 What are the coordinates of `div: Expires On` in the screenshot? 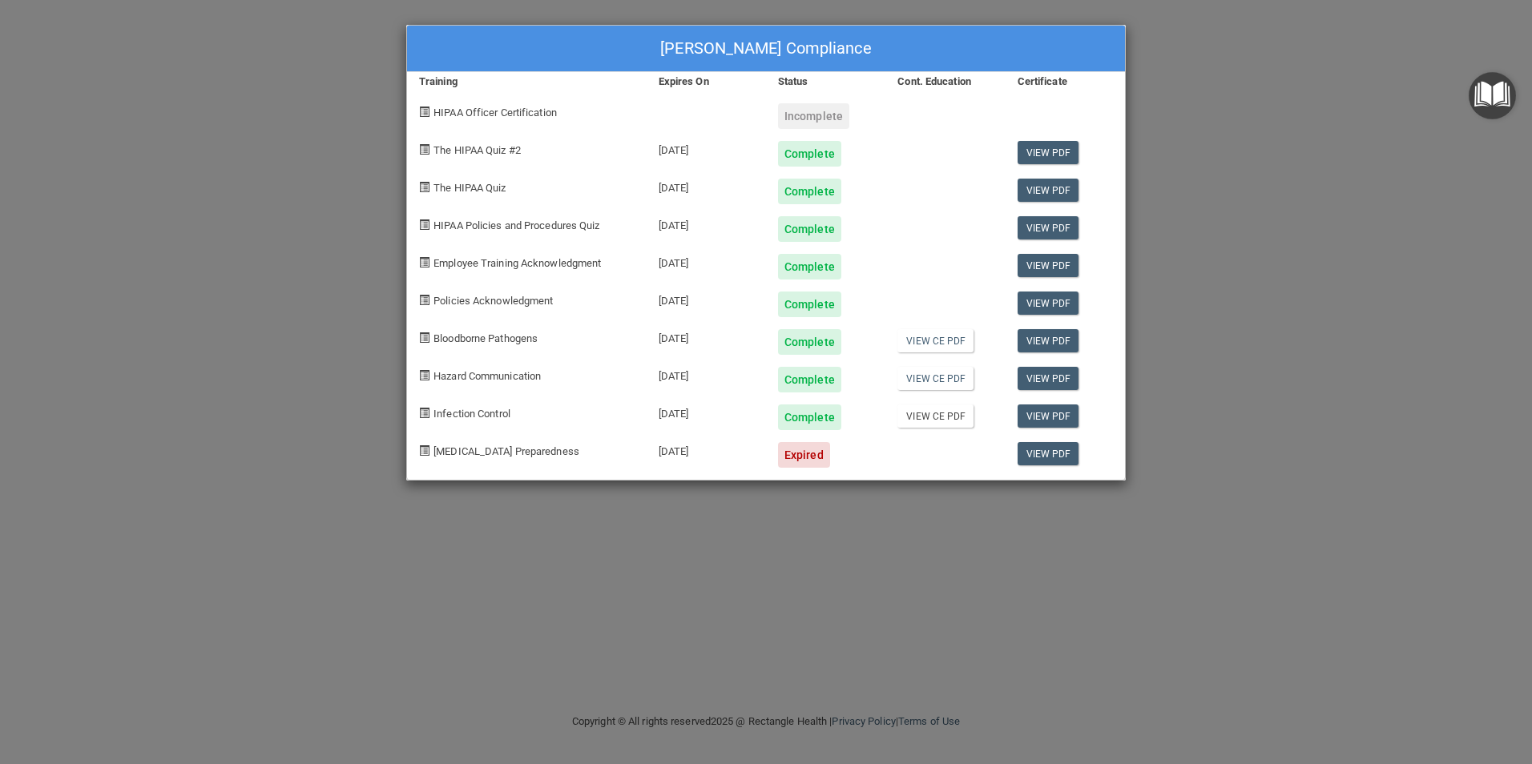 It's located at (706, 82).